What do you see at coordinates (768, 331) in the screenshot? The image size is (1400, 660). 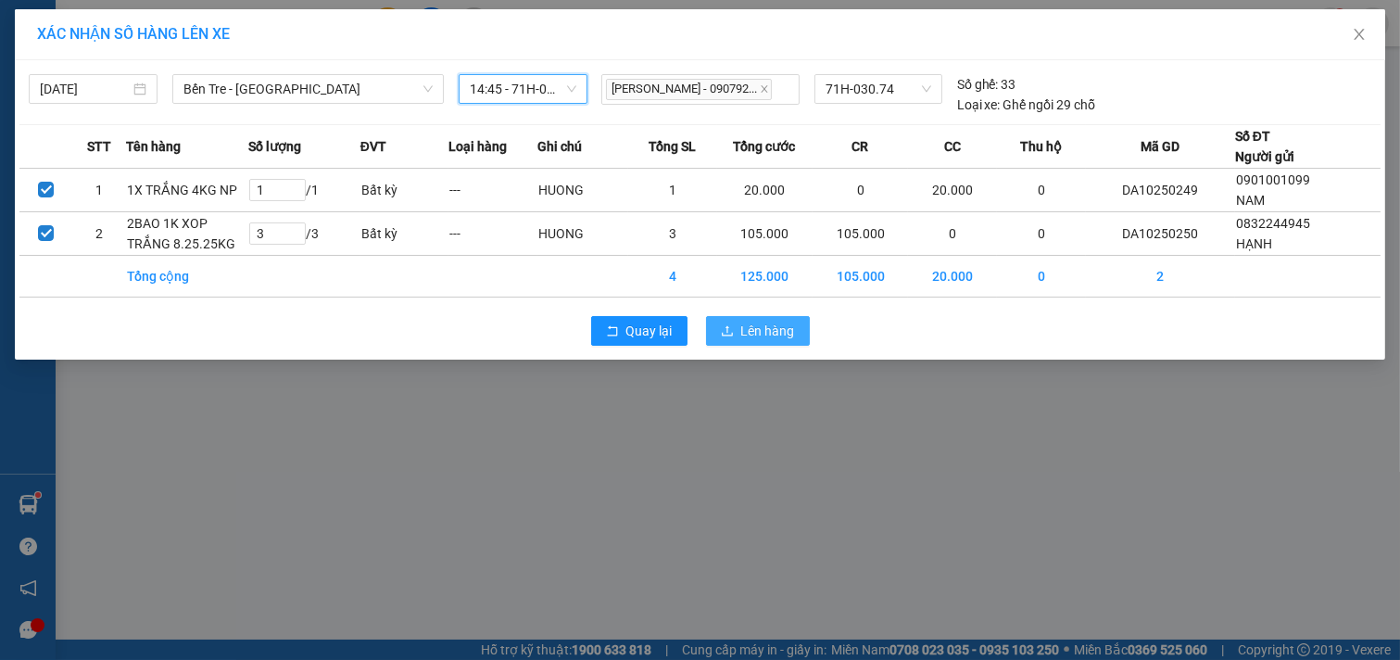 I see `span: Lên hàng` at bounding box center [768, 331].